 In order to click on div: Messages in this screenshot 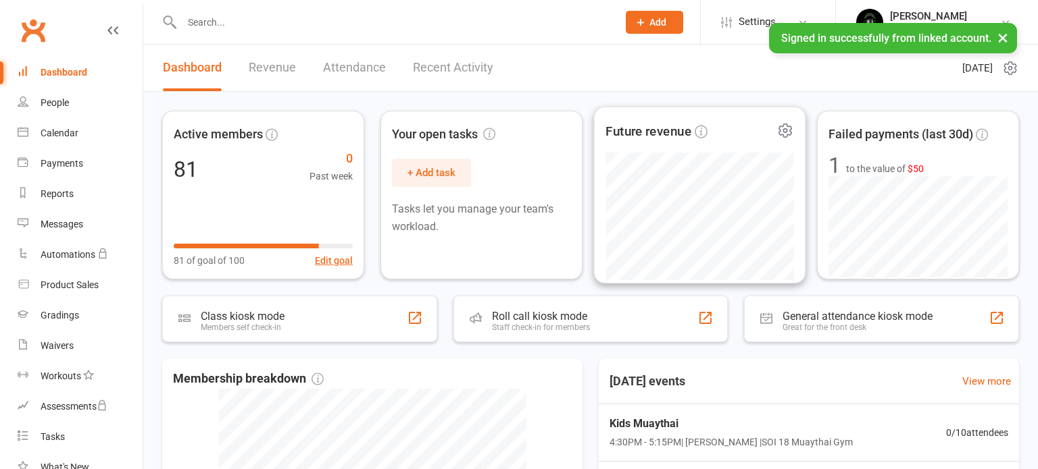, I will do `click(61, 224)`.